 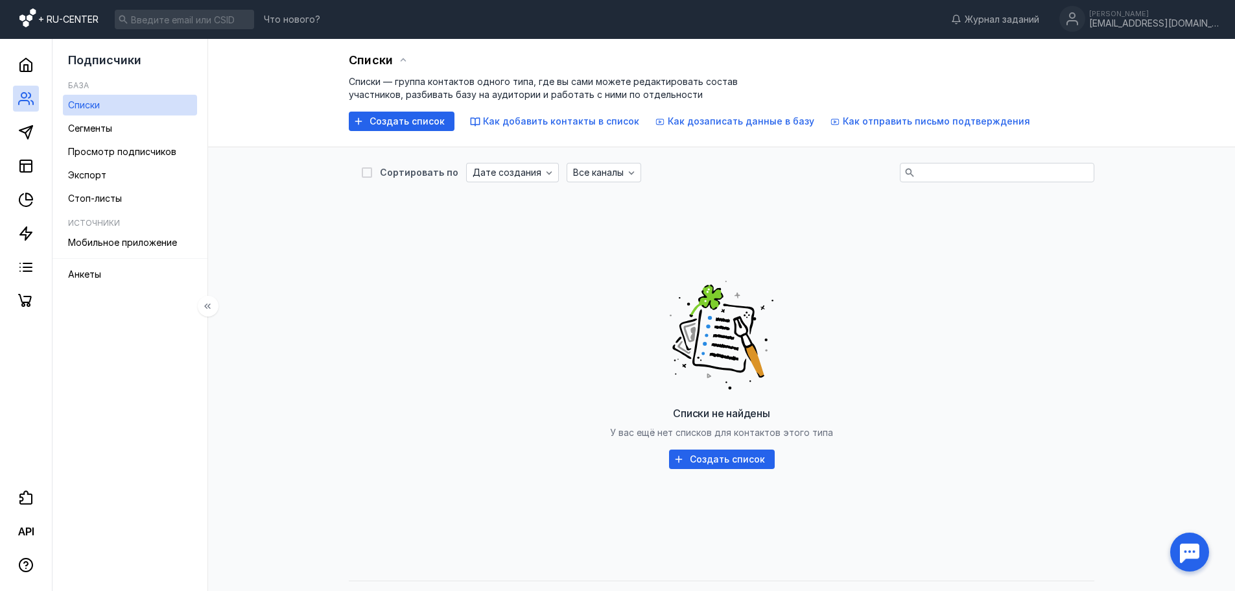 What do you see at coordinates (68, 19) in the screenshot?
I see `span: + RU-CENTER` at bounding box center [68, 19].